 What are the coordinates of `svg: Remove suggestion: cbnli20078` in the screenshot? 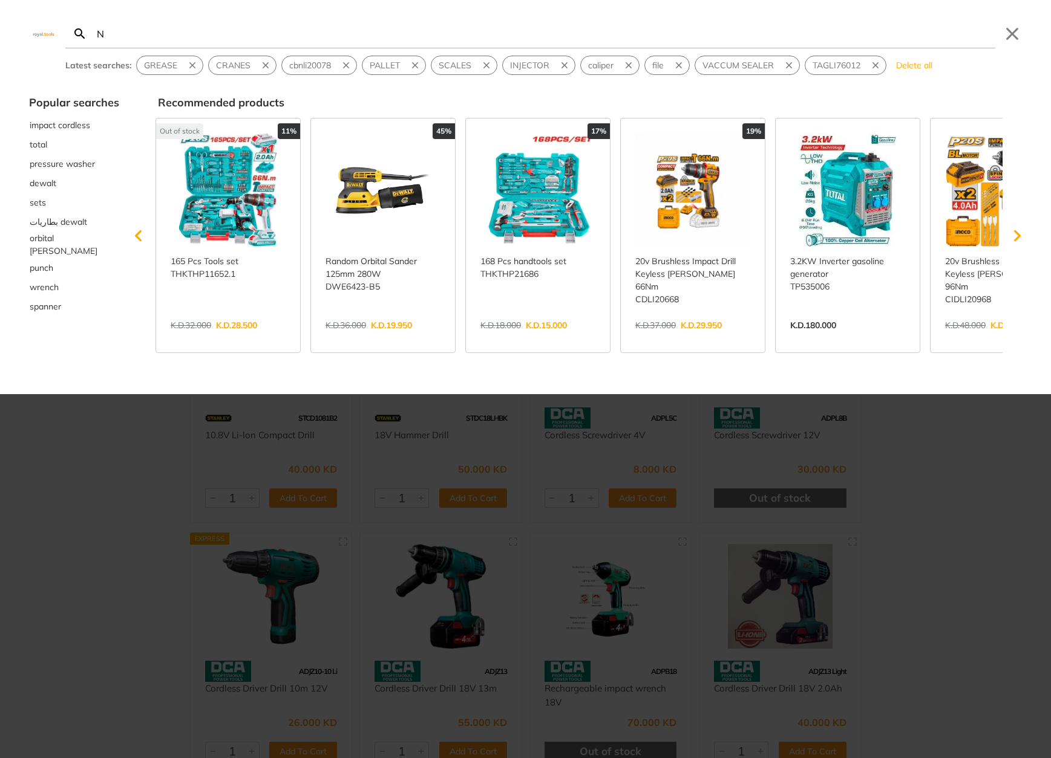 It's located at (346, 65).